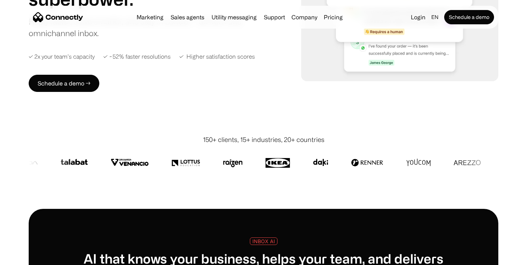 The height and width of the screenshot is (265, 527). Describe the element at coordinates (263, 140) in the screenshot. I see `div: 150+ clients, 15+ industries, 20+ countries` at that location.